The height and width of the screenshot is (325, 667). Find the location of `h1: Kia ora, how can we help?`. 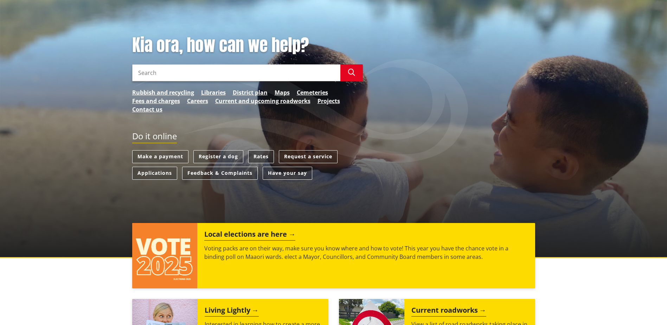

h1: Kia ora, how can we help? is located at coordinates (248, 45).